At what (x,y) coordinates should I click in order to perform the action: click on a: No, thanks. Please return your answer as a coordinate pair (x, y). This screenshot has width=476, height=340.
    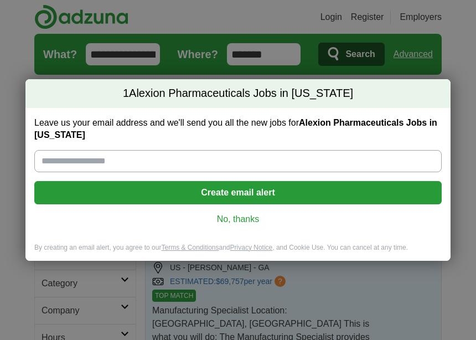
    Looking at the image, I should click on (238, 219).